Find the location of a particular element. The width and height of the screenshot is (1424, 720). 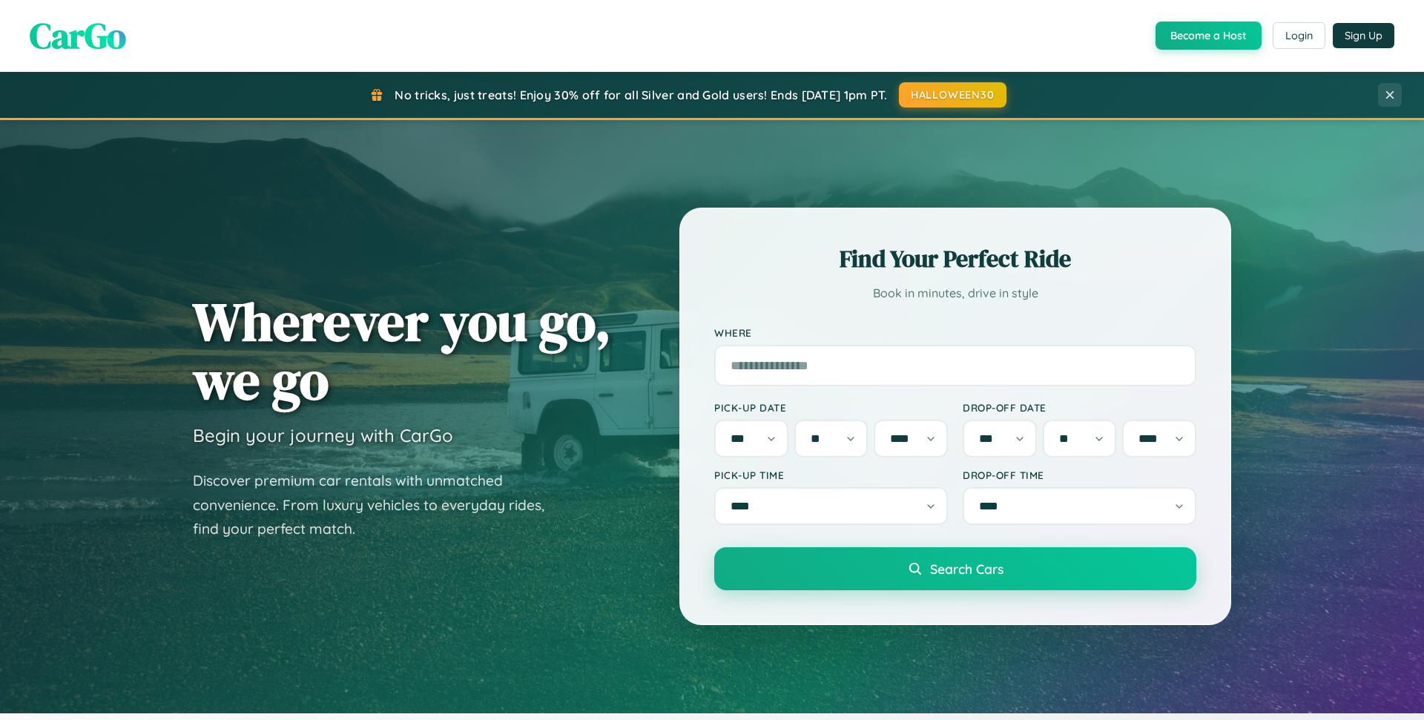

label: Pick-up Time is located at coordinates (831, 475).